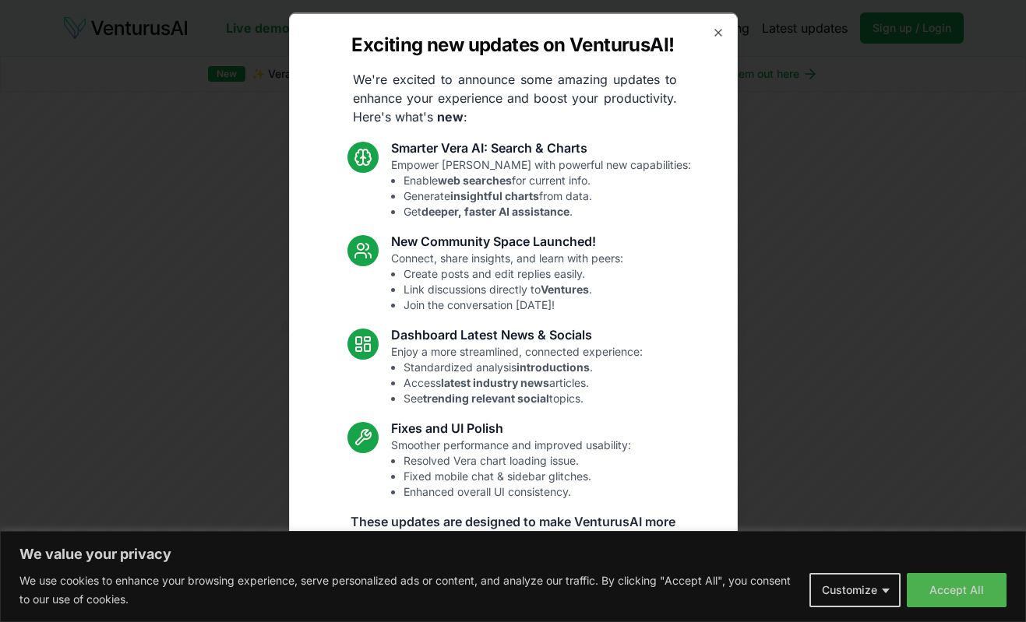 This screenshot has width=1026, height=622. What do you see at coordinates (547, 211) in the screenshot?
I see `li: Get .` at bounding box center [547, 211].